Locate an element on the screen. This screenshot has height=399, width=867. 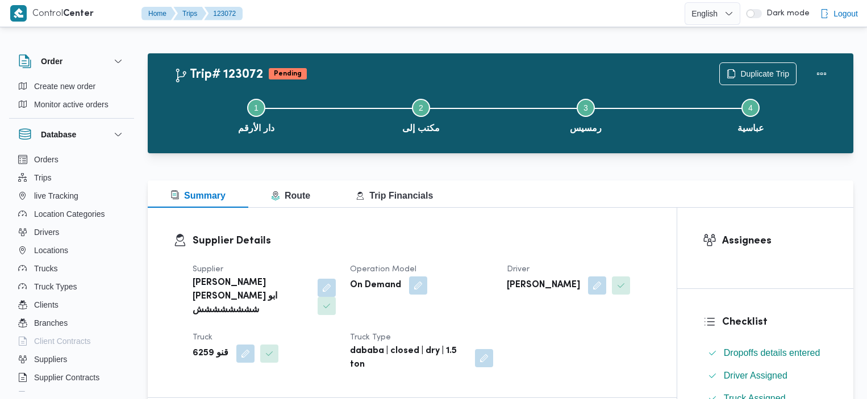
b: On Demand is located at coordinates (376, 286).